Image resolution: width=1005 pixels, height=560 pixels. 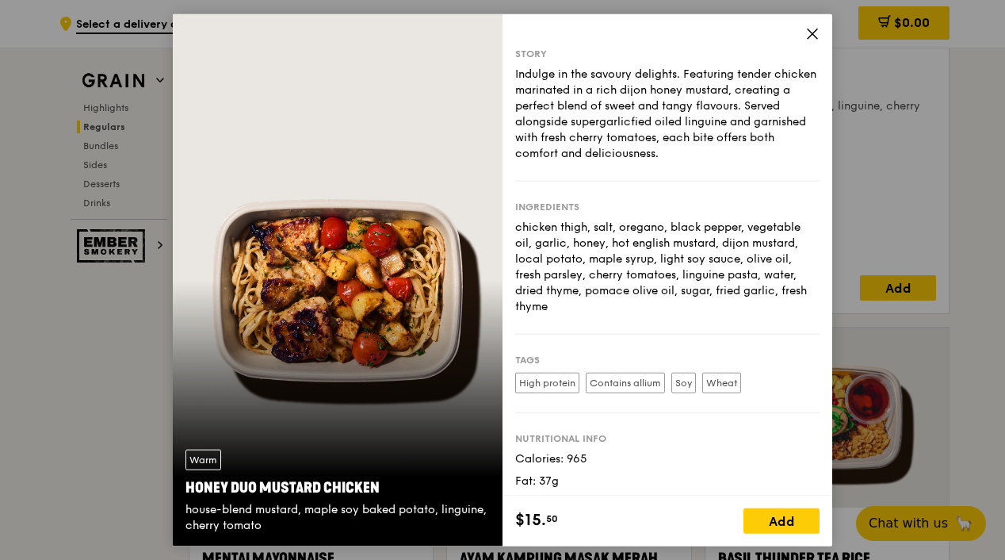 What do you see at coordinates (683, 383) in the screenshot?
I see `label: Soy` at bounding box center [683, 383].